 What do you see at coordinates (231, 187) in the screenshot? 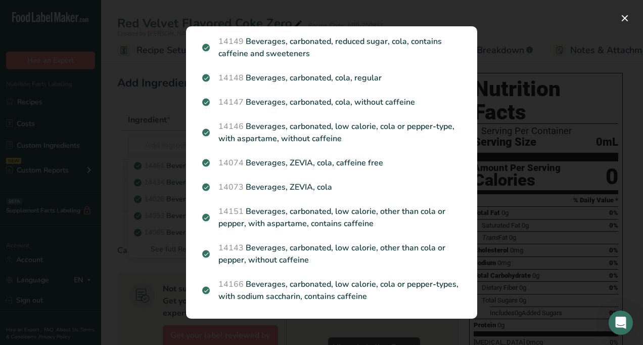
I see `span: 14073` at bounding box center [231, 187].